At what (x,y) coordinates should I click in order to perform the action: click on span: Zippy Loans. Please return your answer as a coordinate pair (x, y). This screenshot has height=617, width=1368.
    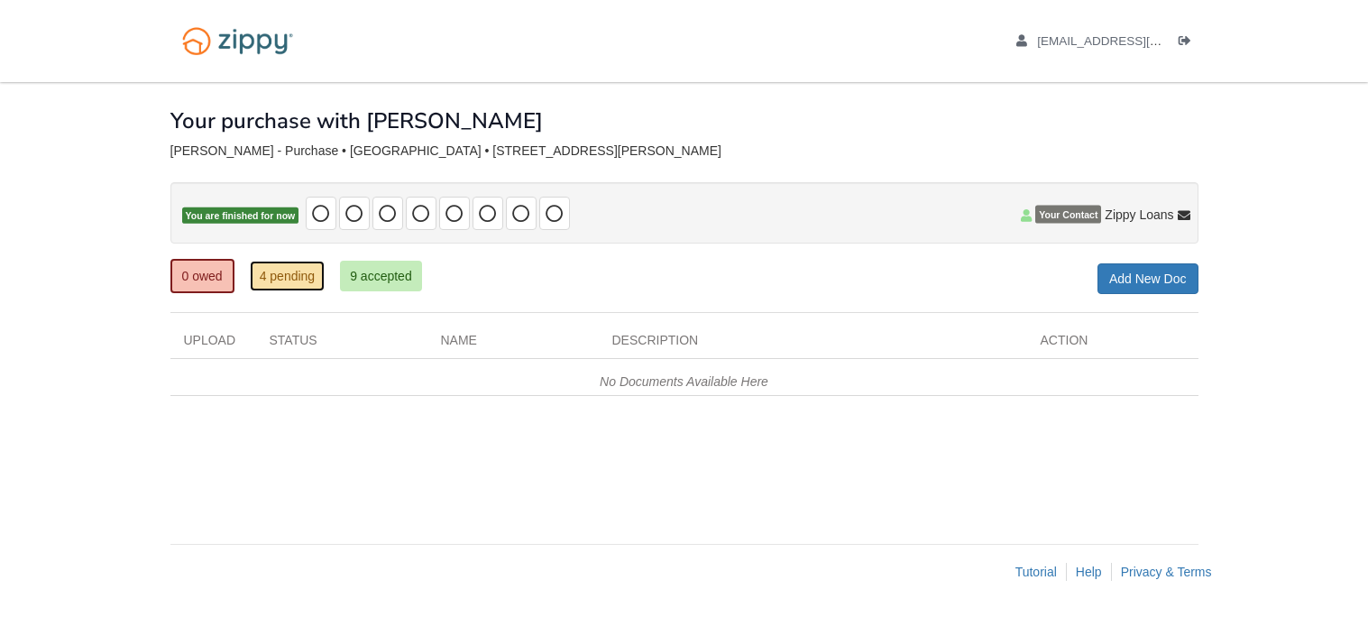
    Looking at the image, I should click on (1139, 215).